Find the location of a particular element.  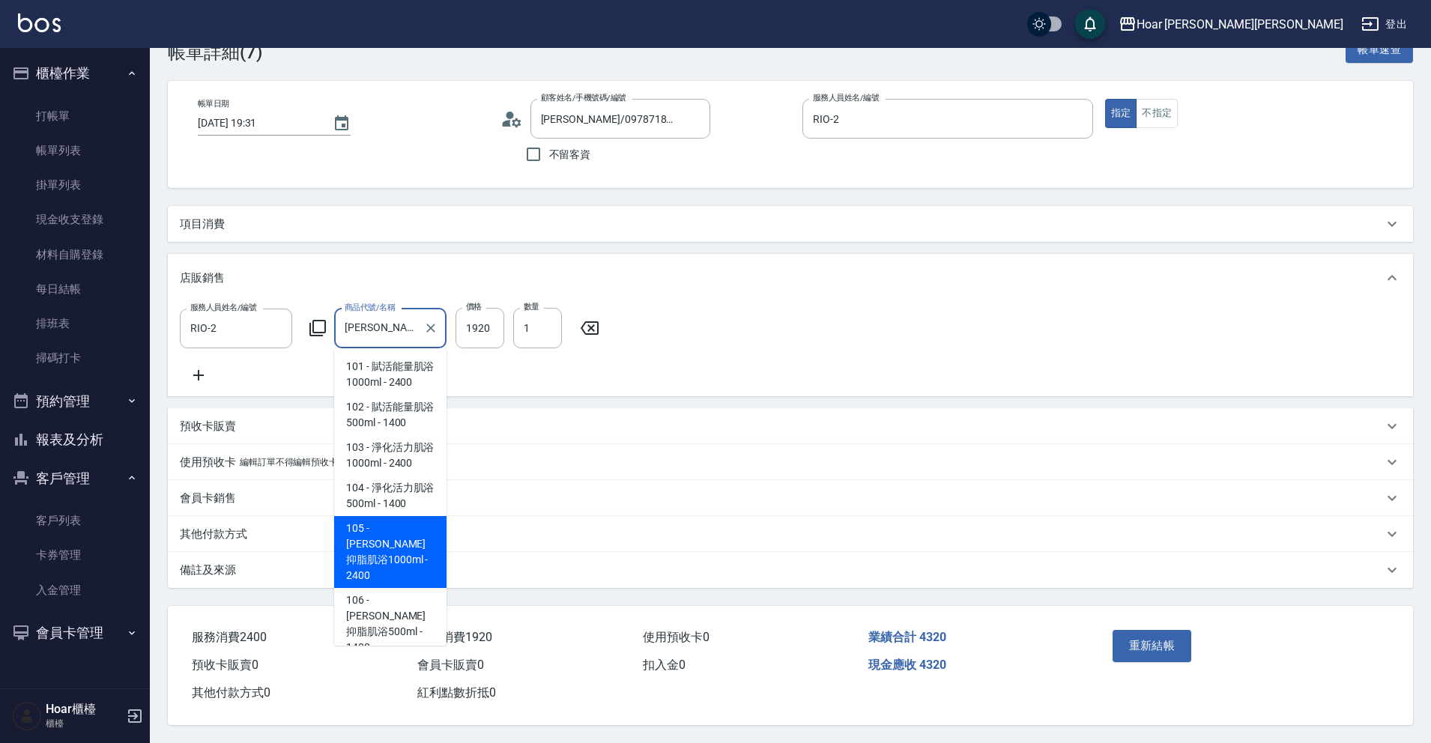

p: 店販銷售 is located at coordinates (202, 278).